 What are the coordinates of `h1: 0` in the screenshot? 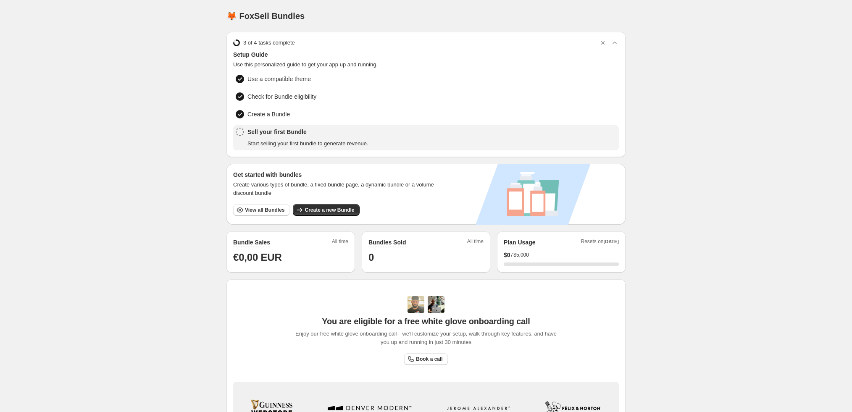 It's located at (426, 258).